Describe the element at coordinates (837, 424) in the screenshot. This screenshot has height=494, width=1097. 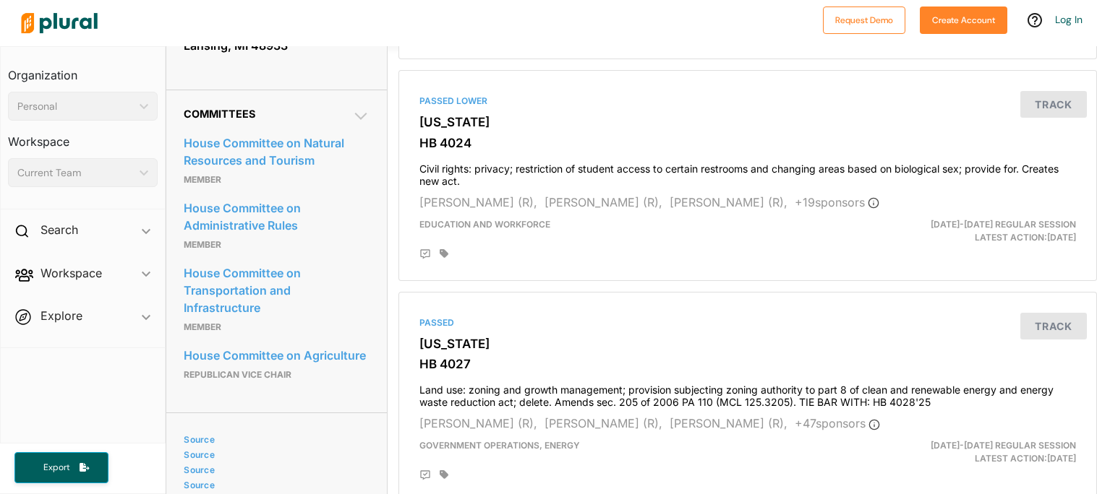
I see `span: + 47 sponsor s` at that location.